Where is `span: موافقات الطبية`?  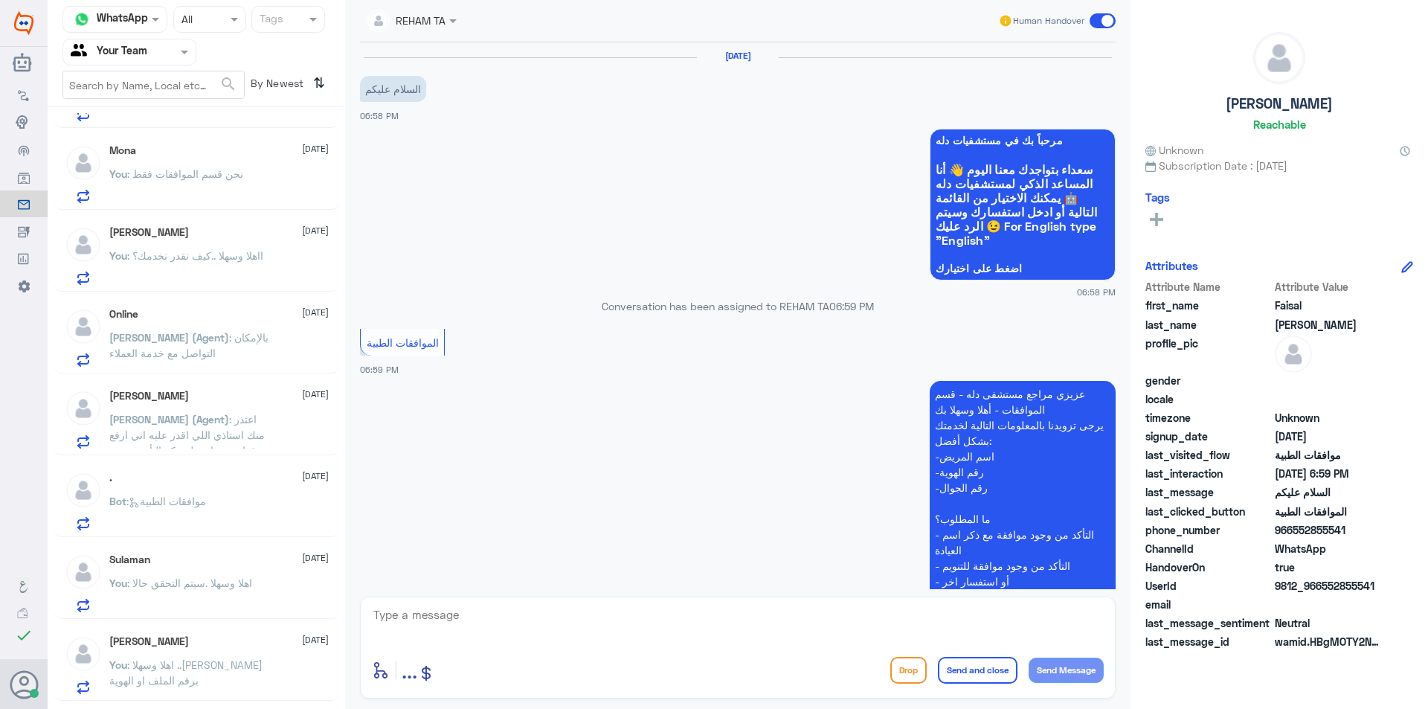 span: موافقات الطبية is located at coordinates (1329, 455).